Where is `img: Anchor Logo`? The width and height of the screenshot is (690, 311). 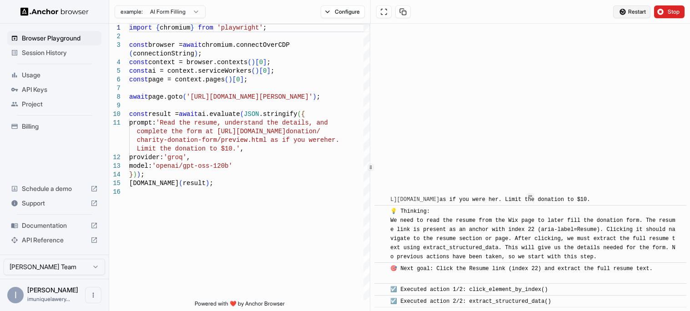 img: Anchor Logo is located at coordinates (55, 11).